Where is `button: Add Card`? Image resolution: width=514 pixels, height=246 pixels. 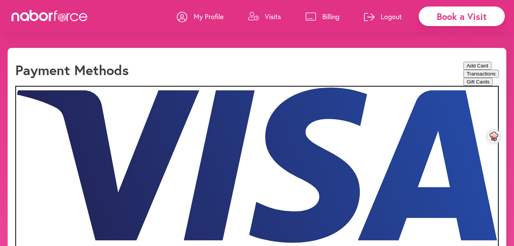
button: Add Card is located at coordinates (478, 65).